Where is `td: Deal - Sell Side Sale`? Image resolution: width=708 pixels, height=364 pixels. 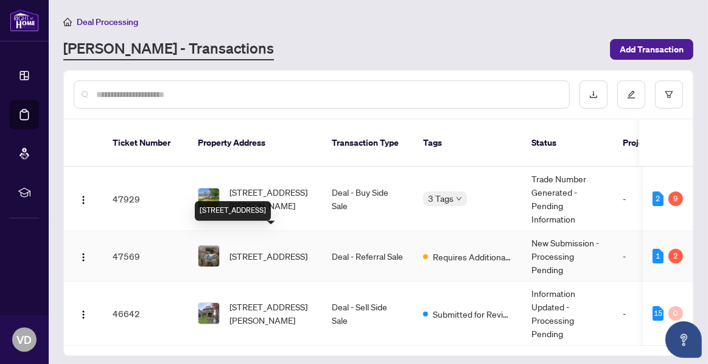
td: Deal - Sell Side Sale is located at coordinates (368, 313).